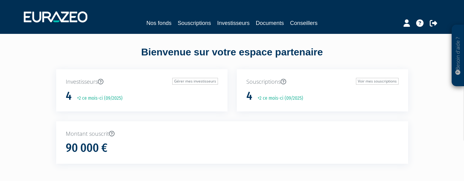 The image size is (464, 181). I want to click on p: Investisseurs, so click(142, 82).